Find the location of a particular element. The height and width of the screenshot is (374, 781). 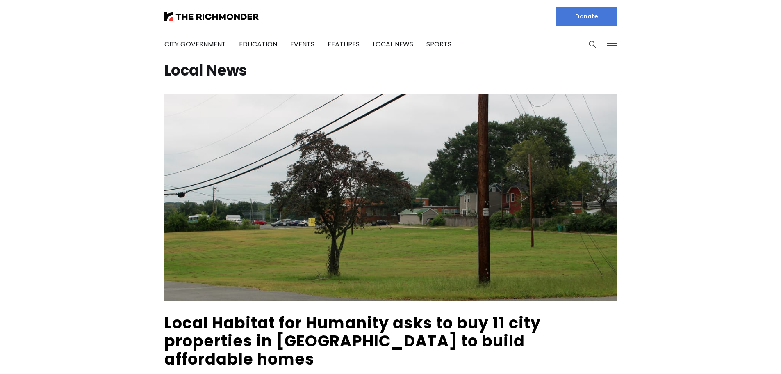

a: Donate is located at coordinates (587, 16).